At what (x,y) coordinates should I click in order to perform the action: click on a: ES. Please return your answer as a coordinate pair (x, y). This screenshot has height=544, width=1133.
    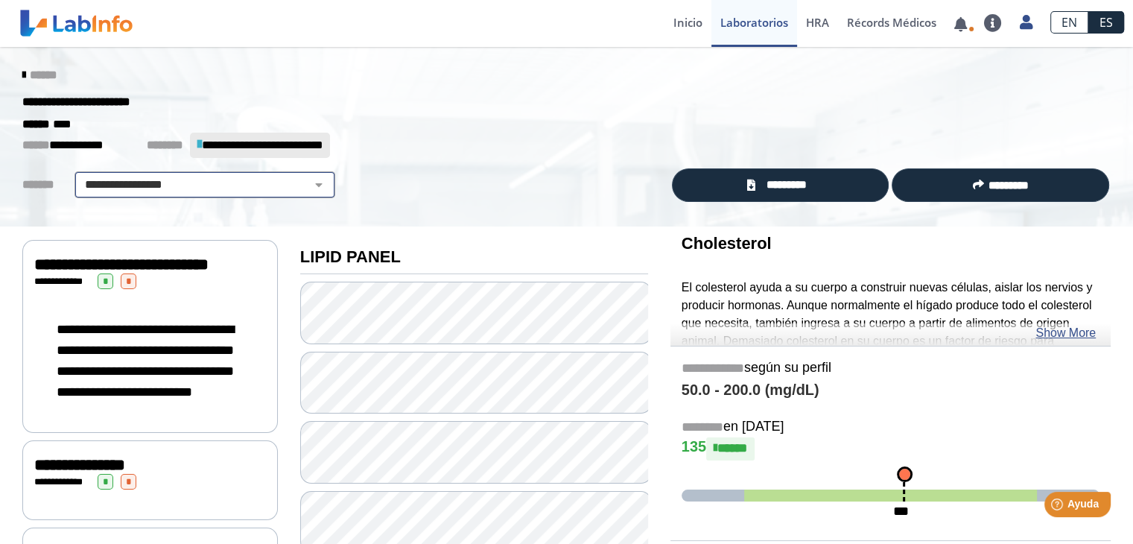
    Looking at the image, I should click on (1106, 22).